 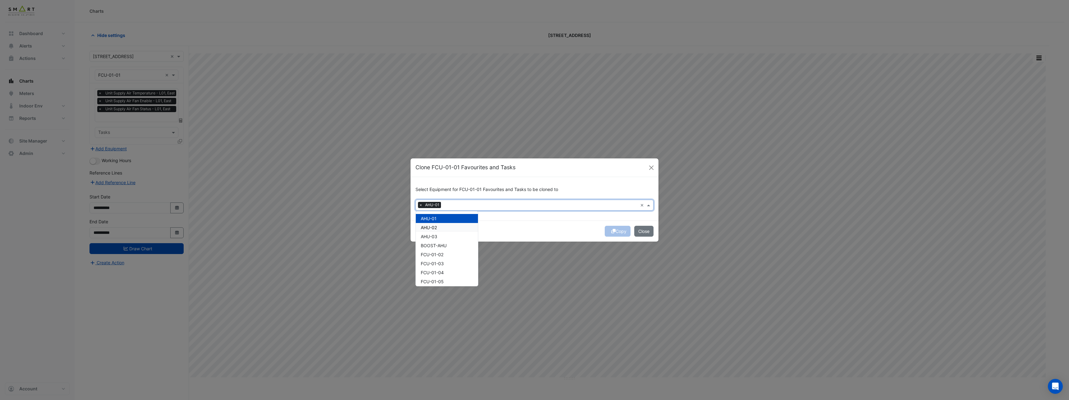 I want to click on h5: Clone FCU-01-01 Favourites and Tasks, so click(x=466, y=168).